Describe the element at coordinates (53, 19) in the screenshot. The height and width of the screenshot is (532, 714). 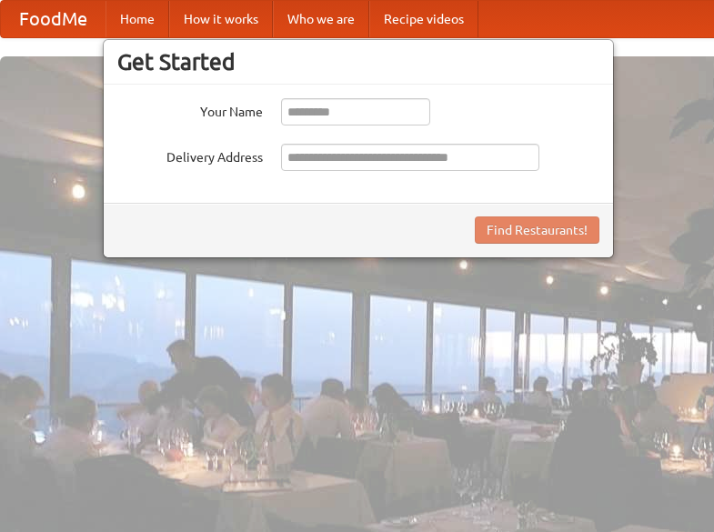
I see `a: FoodMe` at that location.